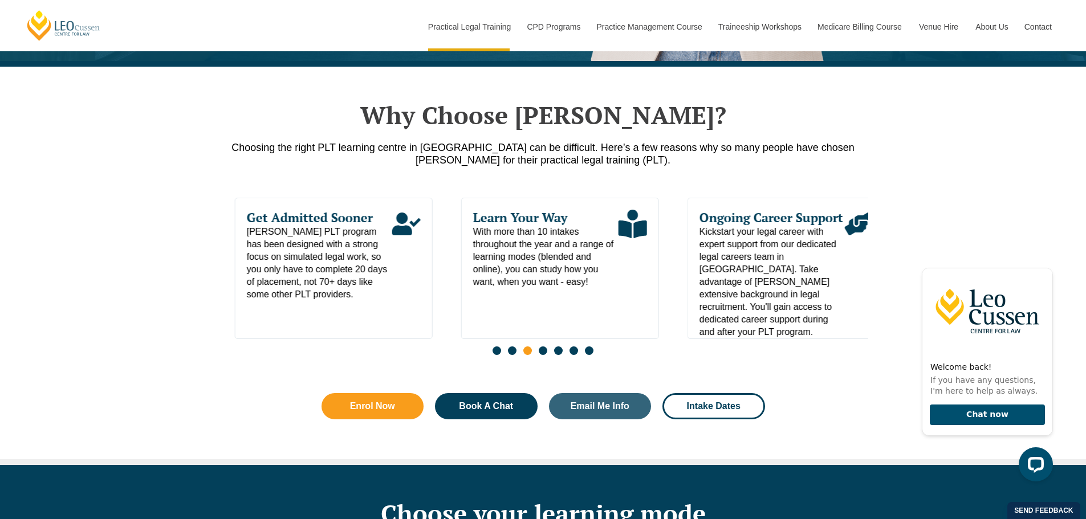 This screenshot has width=1086, height=519. I want to click on button: Chat now, so click(158, 189).